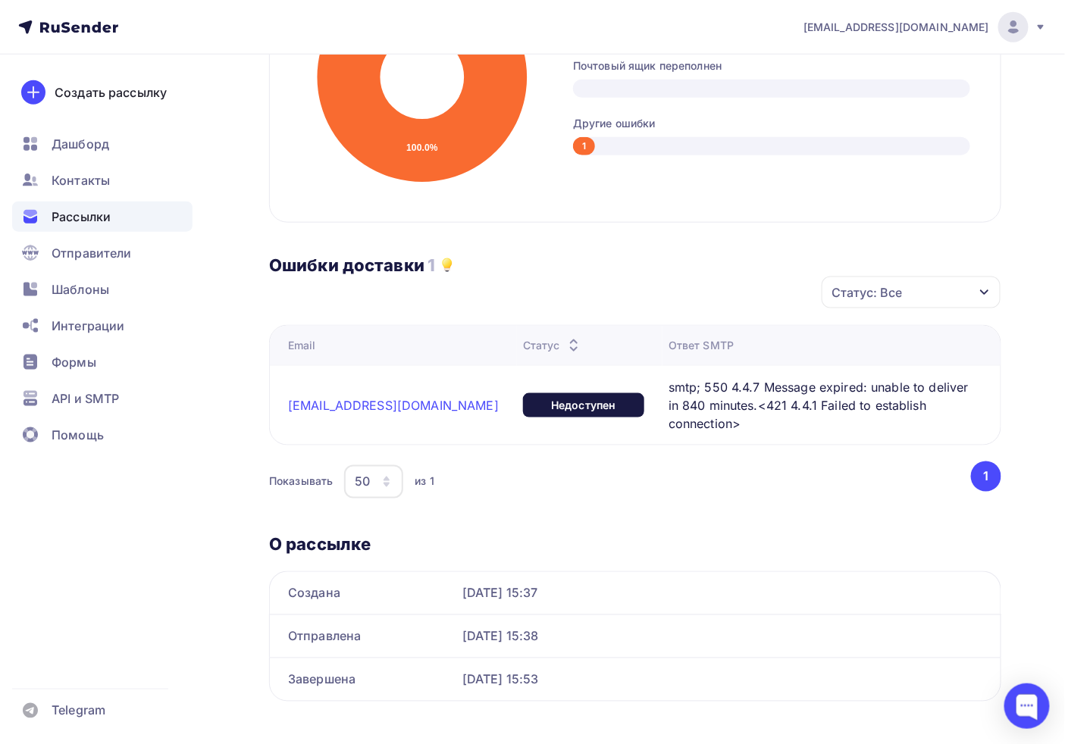  I want to click on a: Рассылки, so click(102, 217).